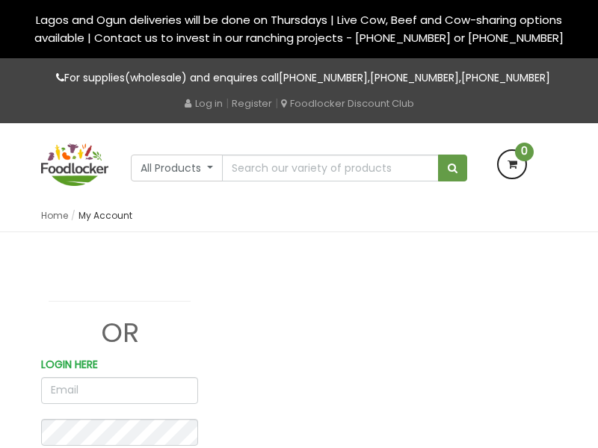 The height and width of the screenshot is (448, 598). What do you see at coordinates (203, 103) in the screenshot?
I see `a: Log in` at bounding box center [203, 103].